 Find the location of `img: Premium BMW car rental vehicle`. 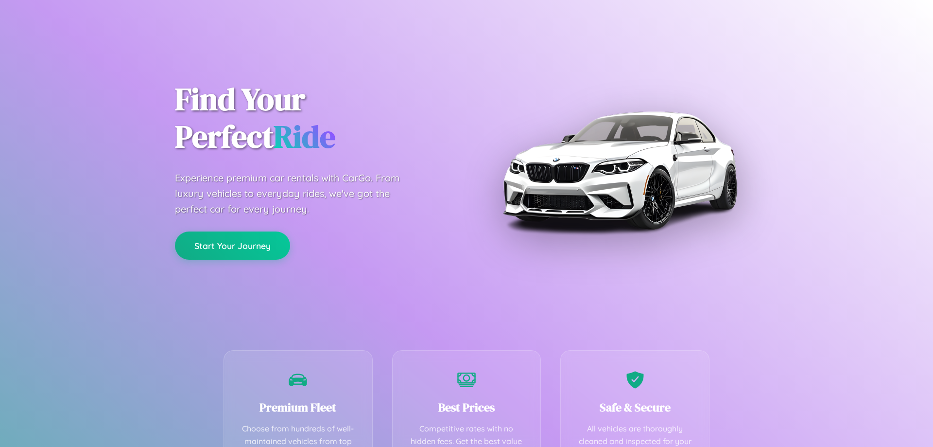

img: Premium BMW car rental vehicle is located at coordinates (620, 170).